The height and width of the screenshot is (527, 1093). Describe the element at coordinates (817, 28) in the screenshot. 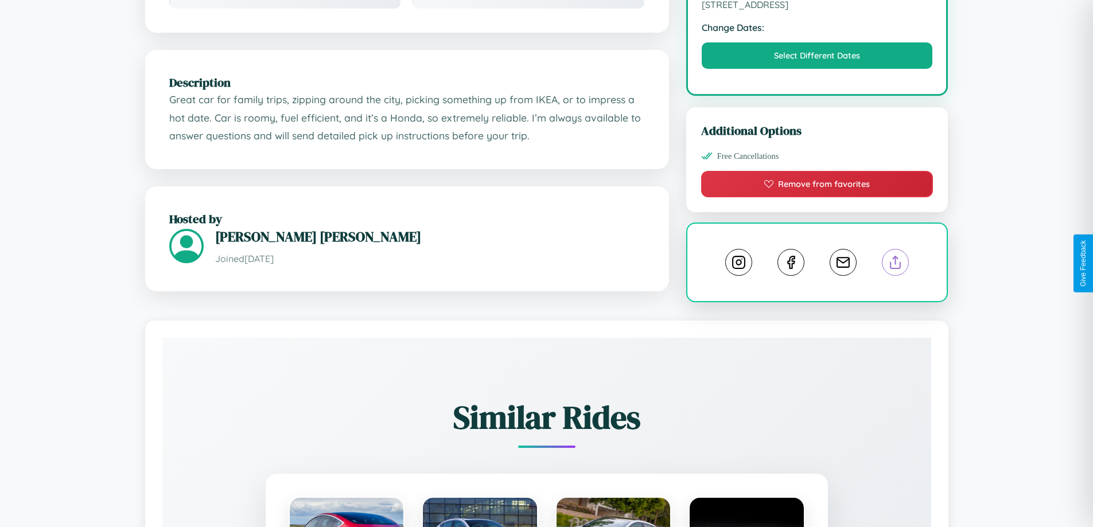

I see `strong: Change Dates:` at that location.